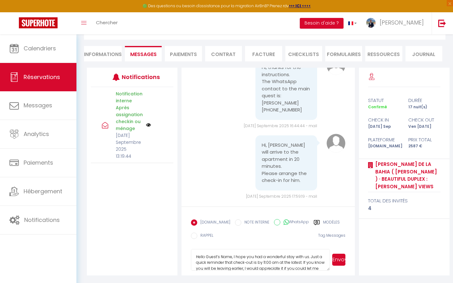  Describe the element at coordinates (107, 22) in the screenshot. I see `span: Chercher` at that location.